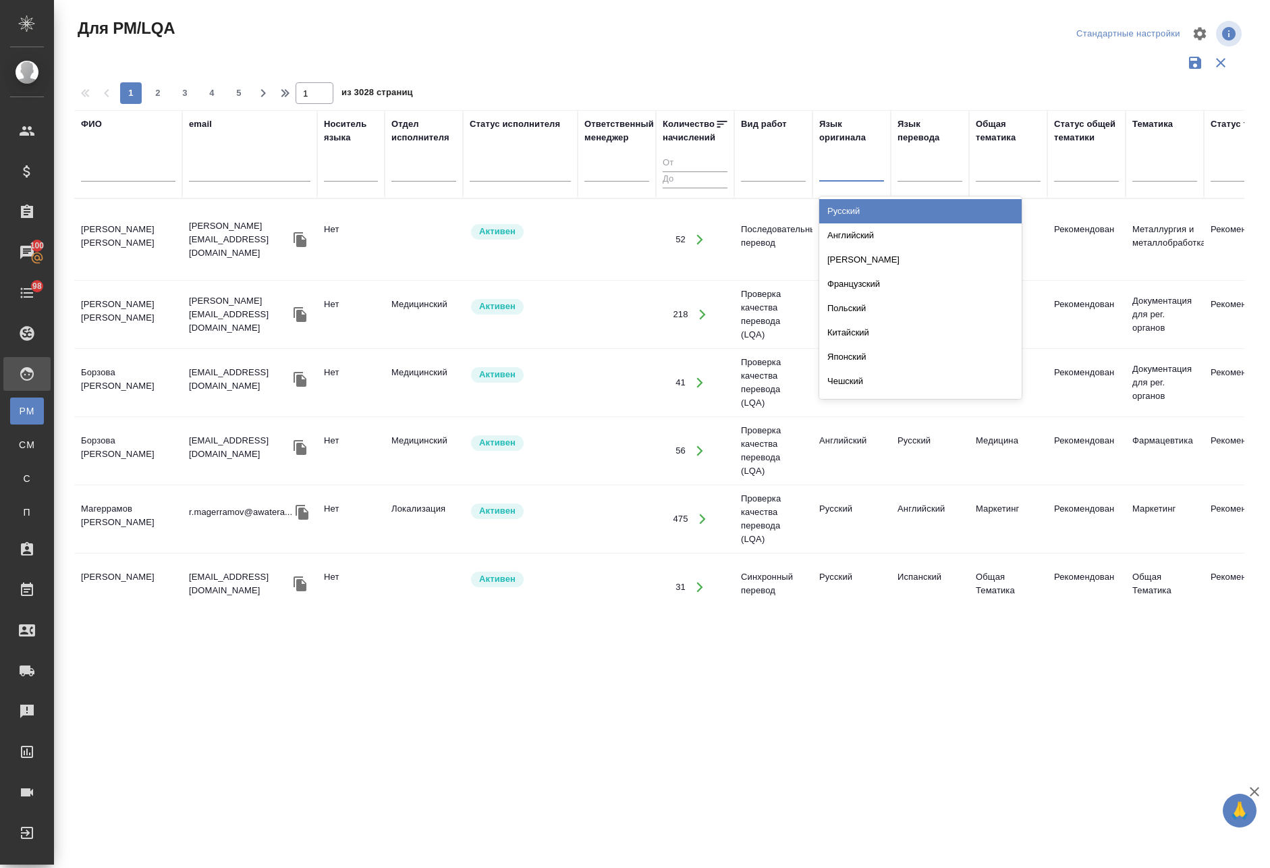 This screenshot has width=1270, height=868. I want to click on div: Язык оригинала, so click(851, 131).